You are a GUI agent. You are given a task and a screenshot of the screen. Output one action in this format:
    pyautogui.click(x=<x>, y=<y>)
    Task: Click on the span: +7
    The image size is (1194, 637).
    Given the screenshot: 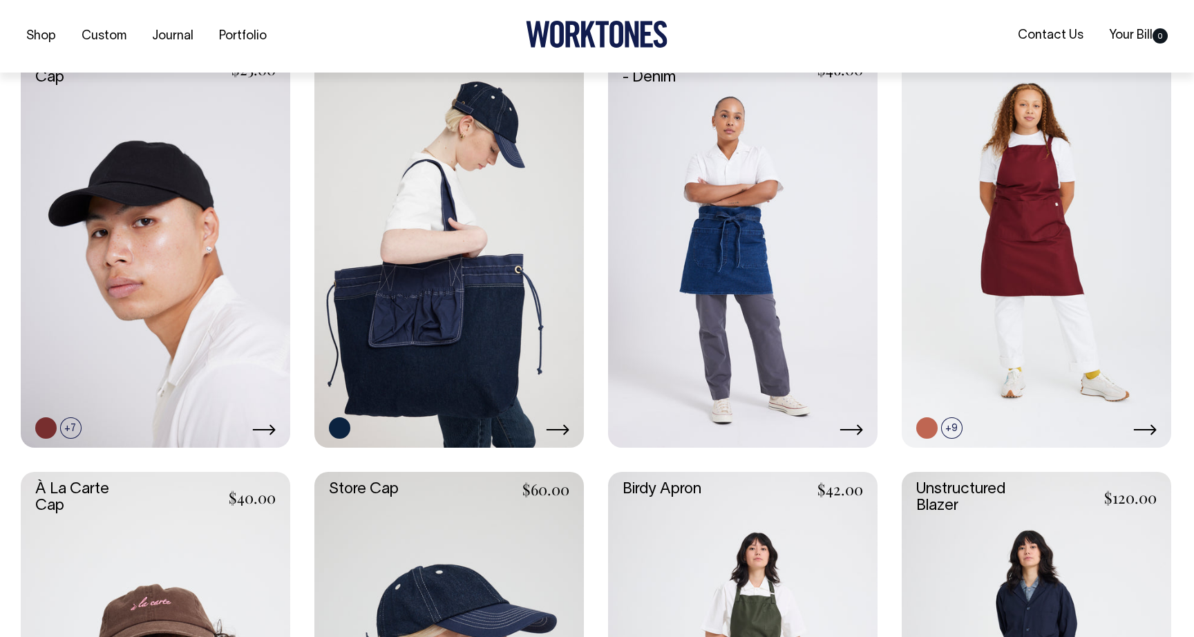 What is the action you would take?
    pyautogui.click(x=70, y=428)
    